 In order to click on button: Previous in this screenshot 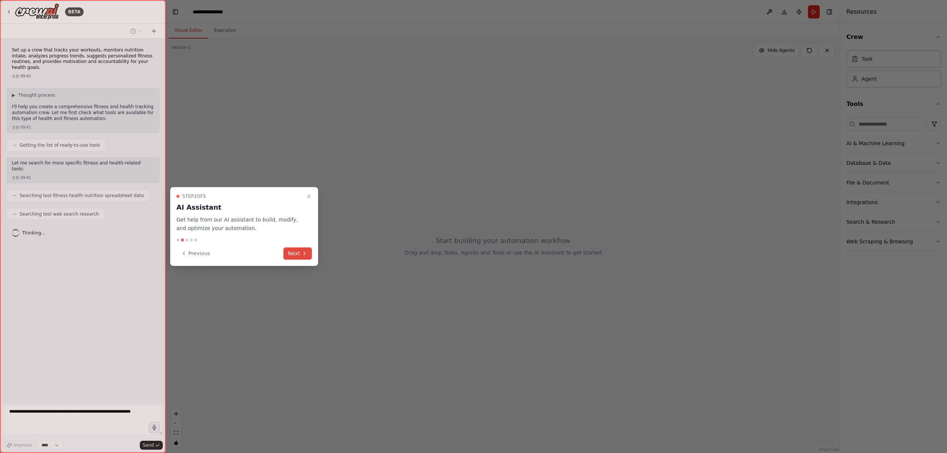, I will do `click(195, 253)`.